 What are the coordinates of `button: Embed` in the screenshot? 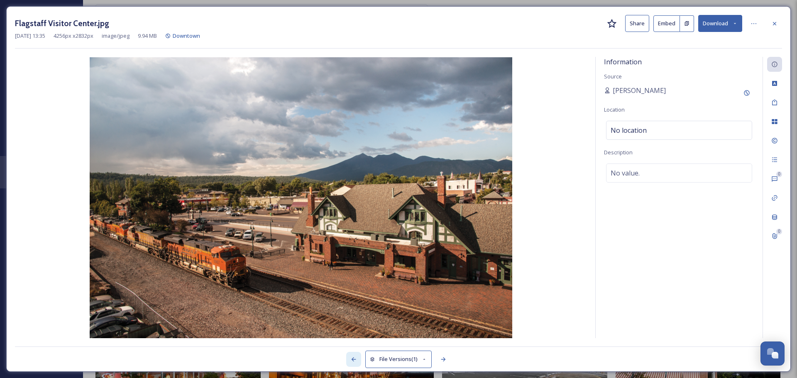 It's located at (667, 24).